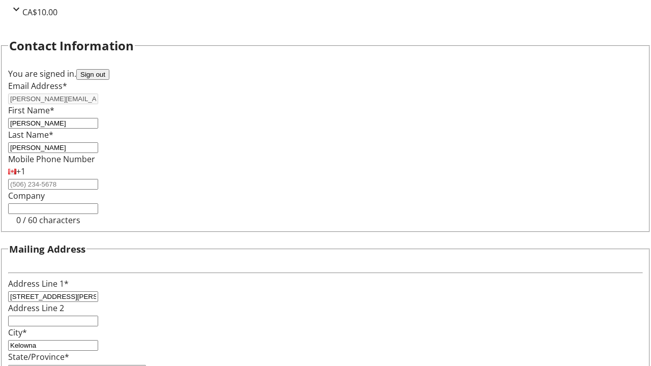 Image resolution: width=651 pixels, height=366 pixels. Describe the element at coordinates (36, 308) in the screenshot. I see `label: Address Line 2` at that location.